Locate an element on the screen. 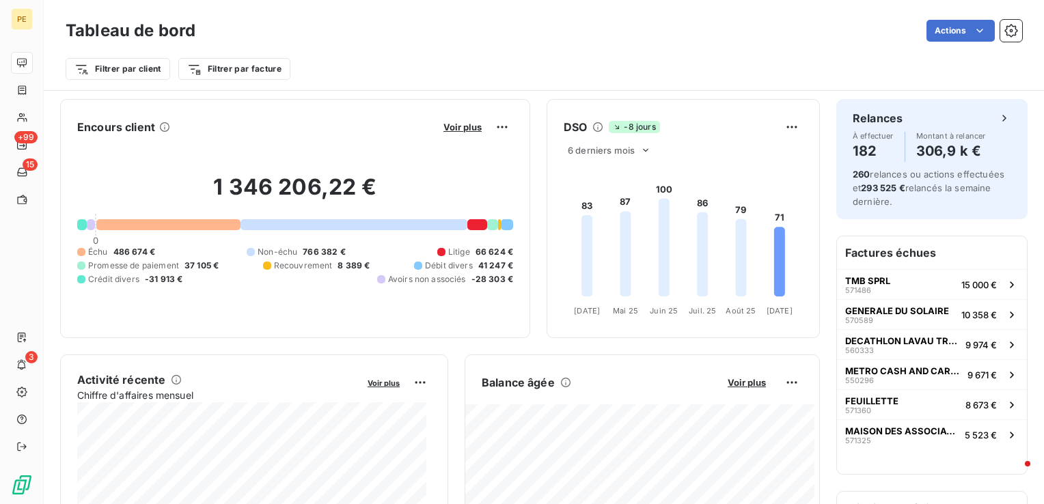 Image resolution: width=1044 pixels, height=504 pixels. tspan: Mai 25 is located at coordinates (625, 311).